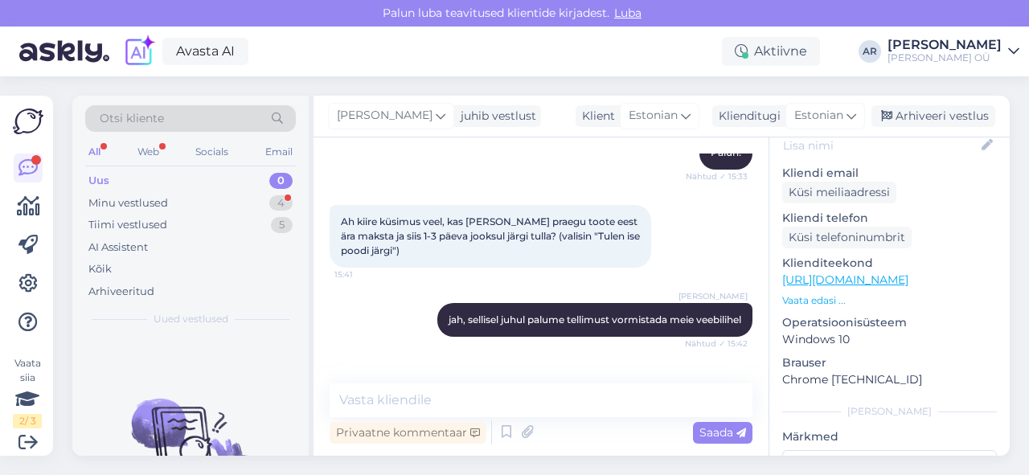 The image size is (1029, 475). What do you see at coordinates (364, 274) in the screenshot?
I see `span: 15:41` at bounding box center [364, 274].